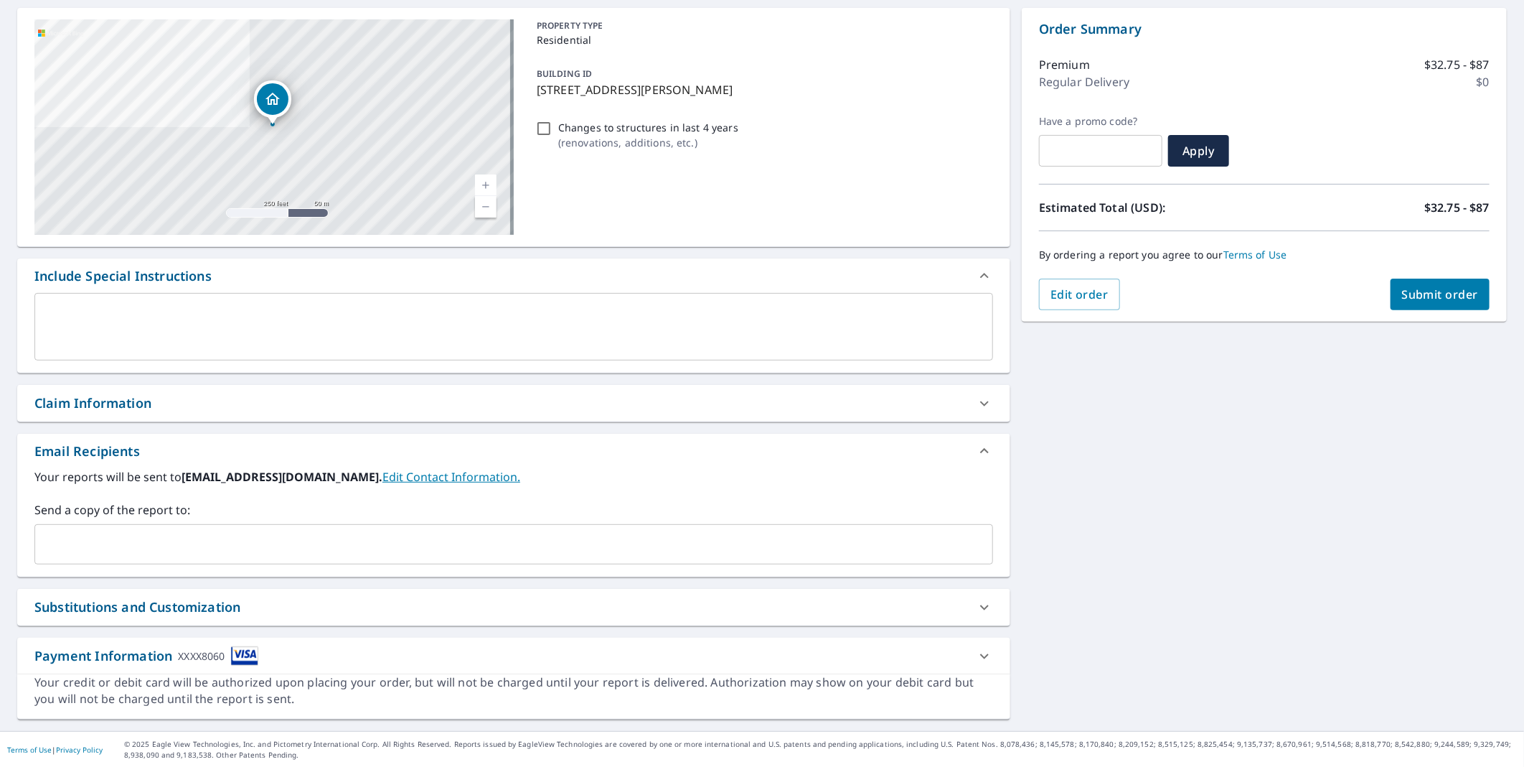 The width and height of the screenshot is (1524, 767). What do you see at coordinates (820, 749) in the screenshot?
I see `p: © 2025 Eagle View Technologies, Inc. and Pictometry International Corp. All Rights Reserved. Repo...` at bounding box center [820, 749].